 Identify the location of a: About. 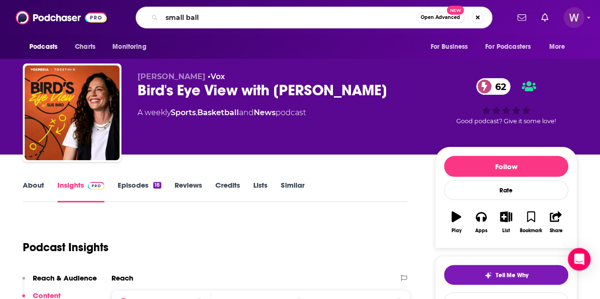
(33, 192).